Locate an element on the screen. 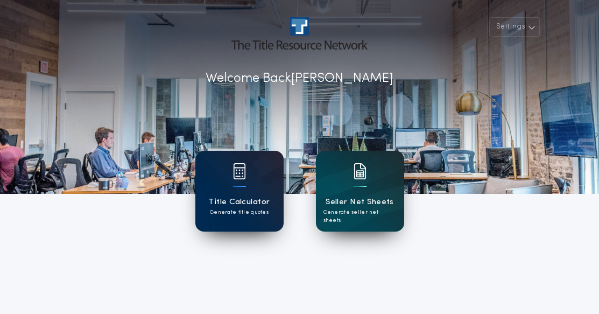  h1: Seller Net Sheets is located at coordinates (359, 202).